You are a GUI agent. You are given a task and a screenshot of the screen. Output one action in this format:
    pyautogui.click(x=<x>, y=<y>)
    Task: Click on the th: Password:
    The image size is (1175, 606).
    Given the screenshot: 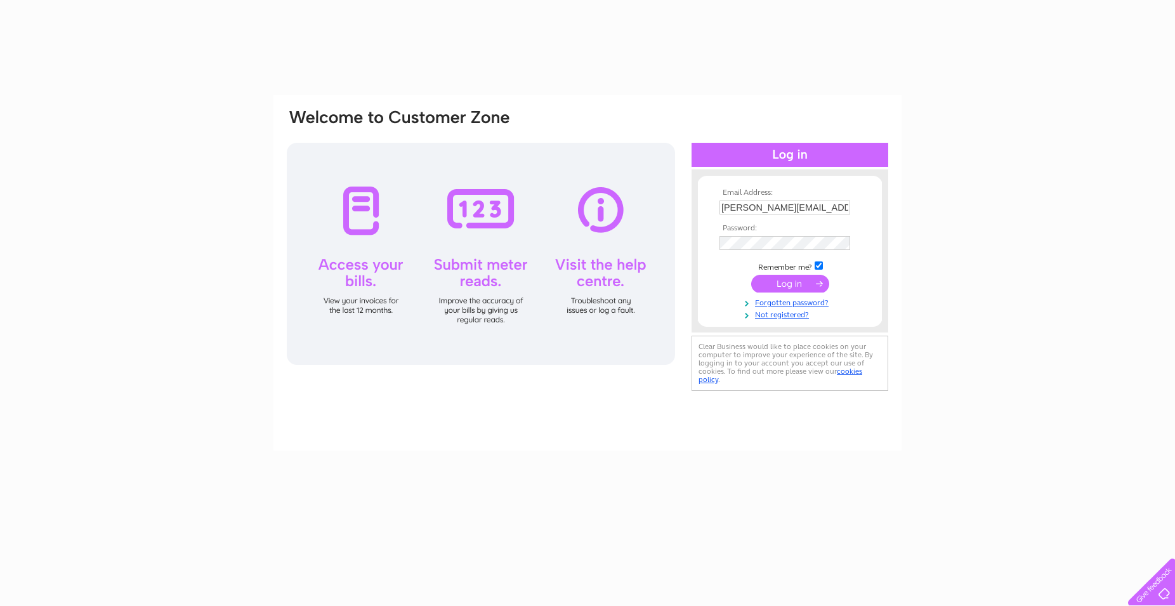 What is the action you would take?
    pyautogui.click(x=790, y=228)
    